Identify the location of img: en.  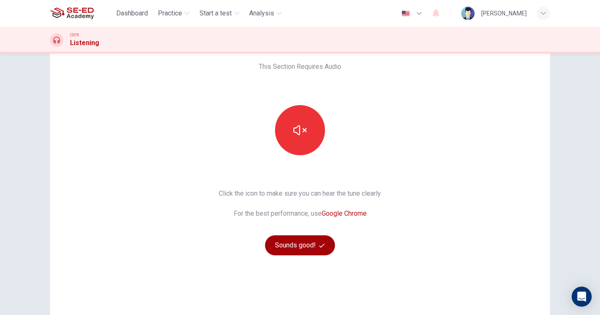
(405, 13).